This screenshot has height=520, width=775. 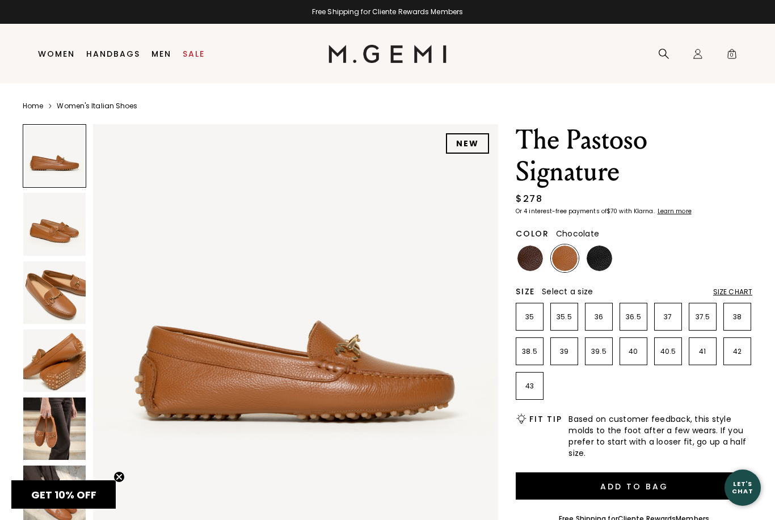 What do you see at coordinates (564, 352) in the screenshot?
I see `p: 39` at bounding box center [564, 352].